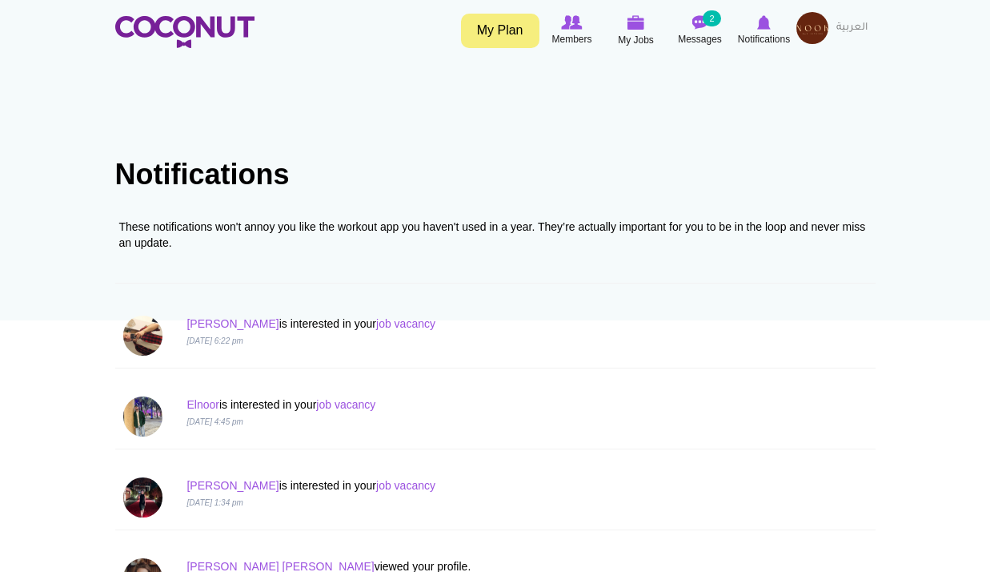 The width and height of the screenshot is (990, 572). I want to click on a: My Jobs My Jobs, so click(636, 30).